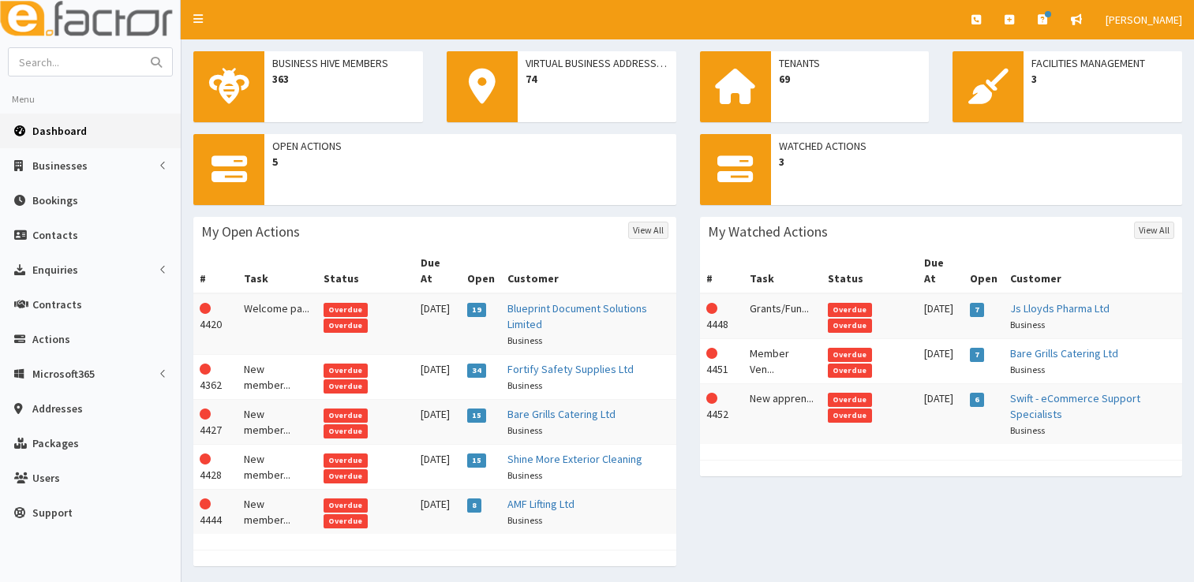 This screenshot has width=1194, height=582. Describe the element at coordinates (722, 414) in the screenshot. I see `td: 4452` at that location.